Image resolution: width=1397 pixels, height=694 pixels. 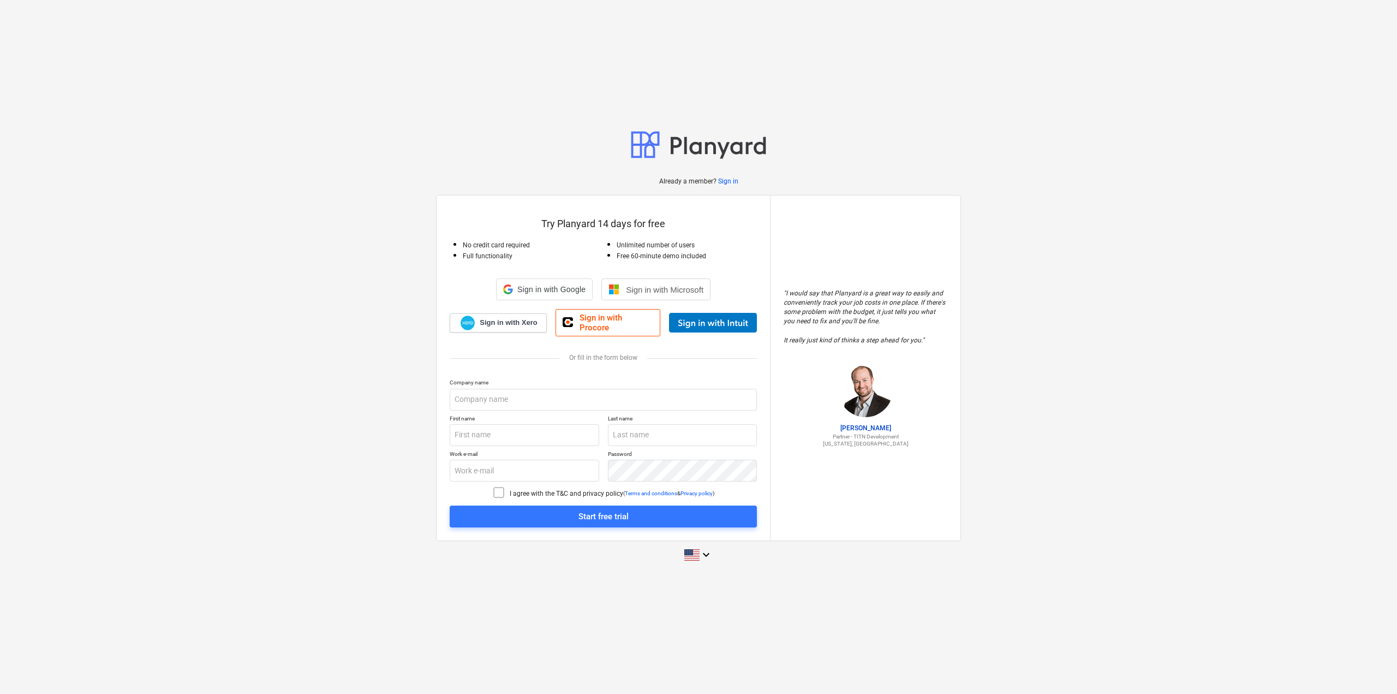 What do you see at coordinates (866, 390) in the screenshot?
I see `img: Jordan Cohen` at bounding box center [866, 390].